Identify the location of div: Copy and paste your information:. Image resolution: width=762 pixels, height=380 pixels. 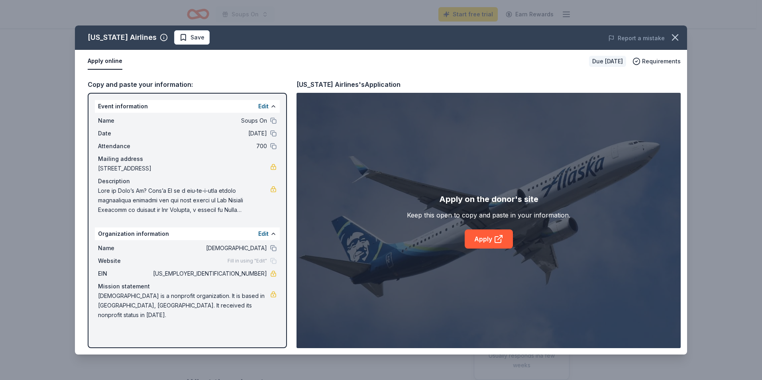
(187, 84).